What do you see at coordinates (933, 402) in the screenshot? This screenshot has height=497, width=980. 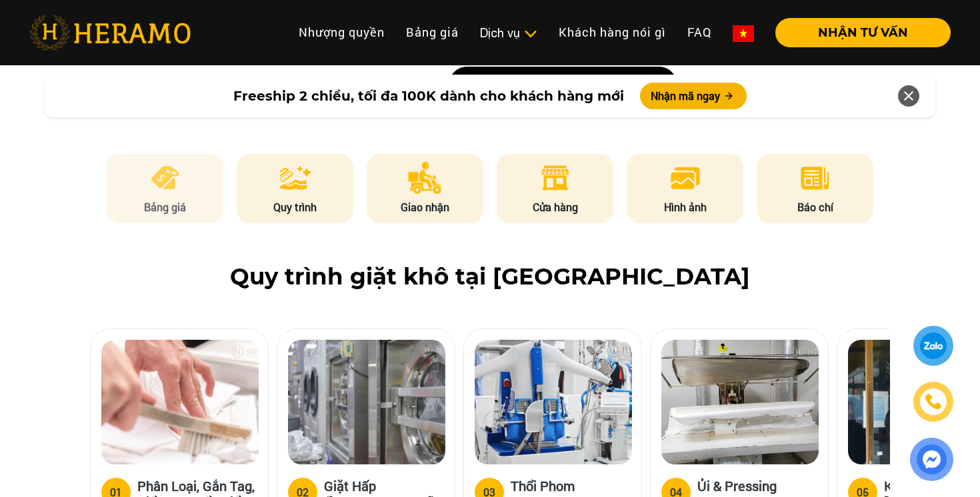 I see `img: phone-icon` at bounding box center [933, 402].